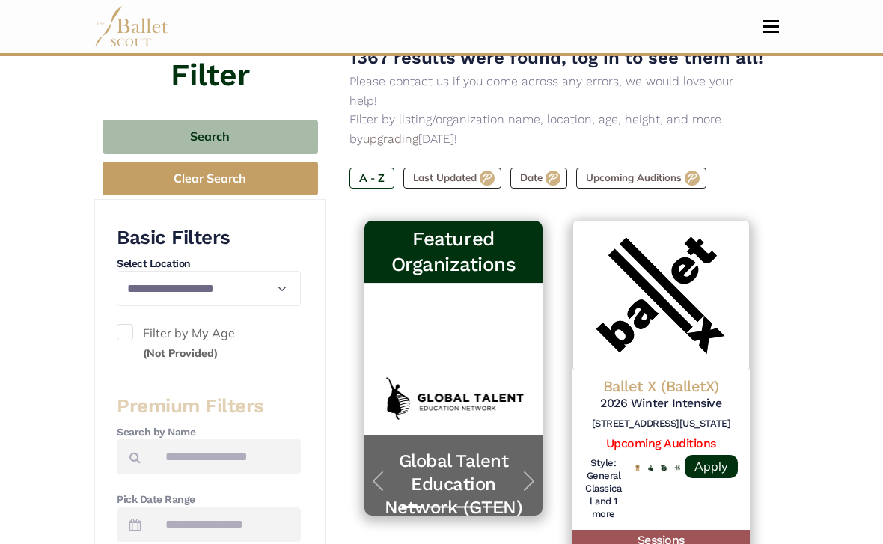 This screenshot has width=883, height=544. I want to click on p: Please contact us if you come across any errors, we would love your help!, so click(557, 91).